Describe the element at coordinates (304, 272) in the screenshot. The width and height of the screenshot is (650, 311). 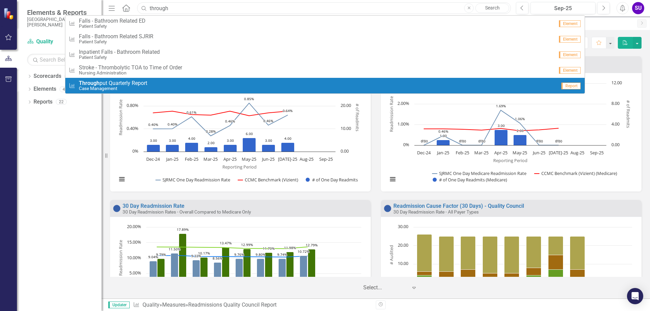
I see `path: Jul-25, 10.72. SJRMC 30 Day Readmission Rate.` at that location.